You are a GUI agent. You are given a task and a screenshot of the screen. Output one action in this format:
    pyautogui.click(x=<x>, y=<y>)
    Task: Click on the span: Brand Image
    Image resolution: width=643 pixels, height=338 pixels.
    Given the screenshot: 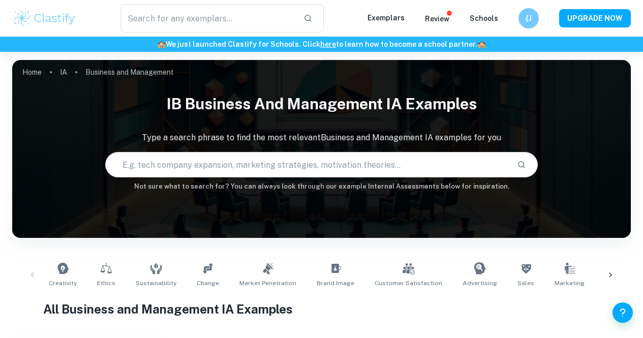 What is the action you would take?
    pyautogui.click(x=335, y=283)
    